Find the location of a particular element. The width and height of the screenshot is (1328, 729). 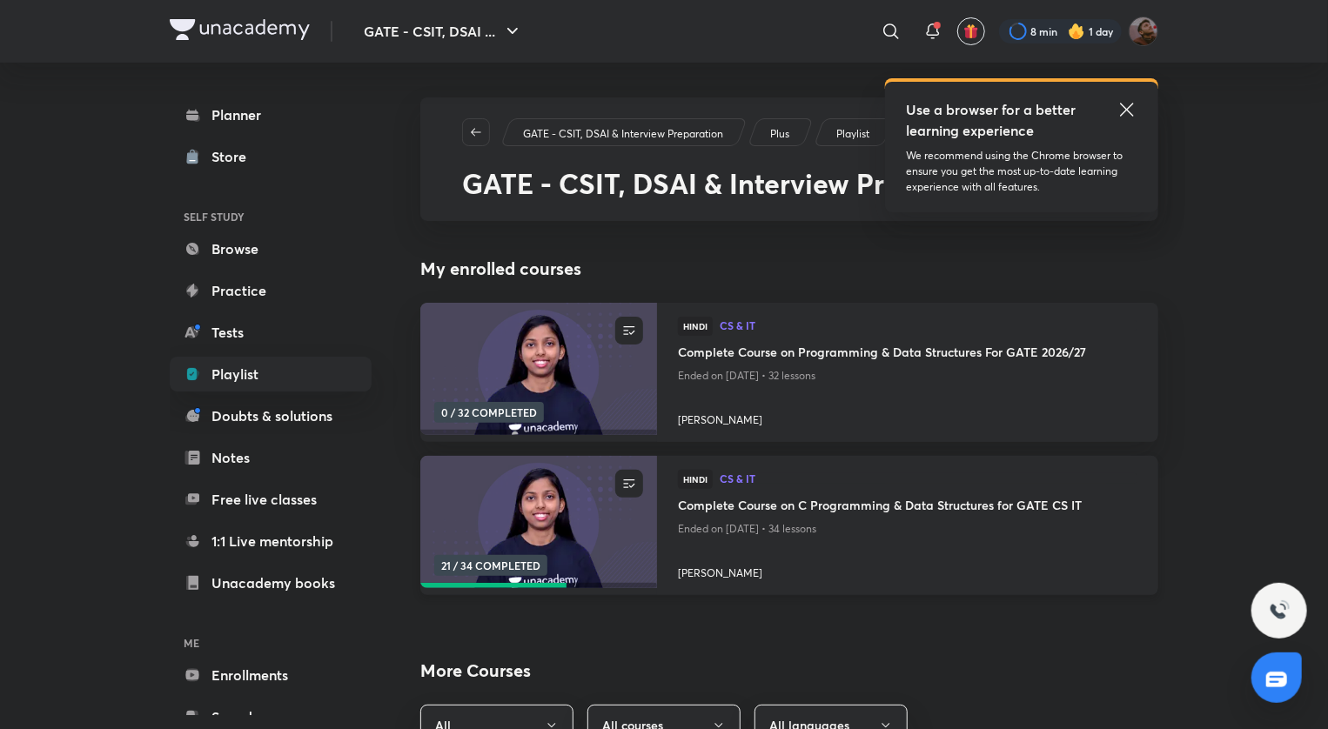

h4: Complete Course on C Programming & Data Structures for GATE CS IT is located at coordinates (908, 507).